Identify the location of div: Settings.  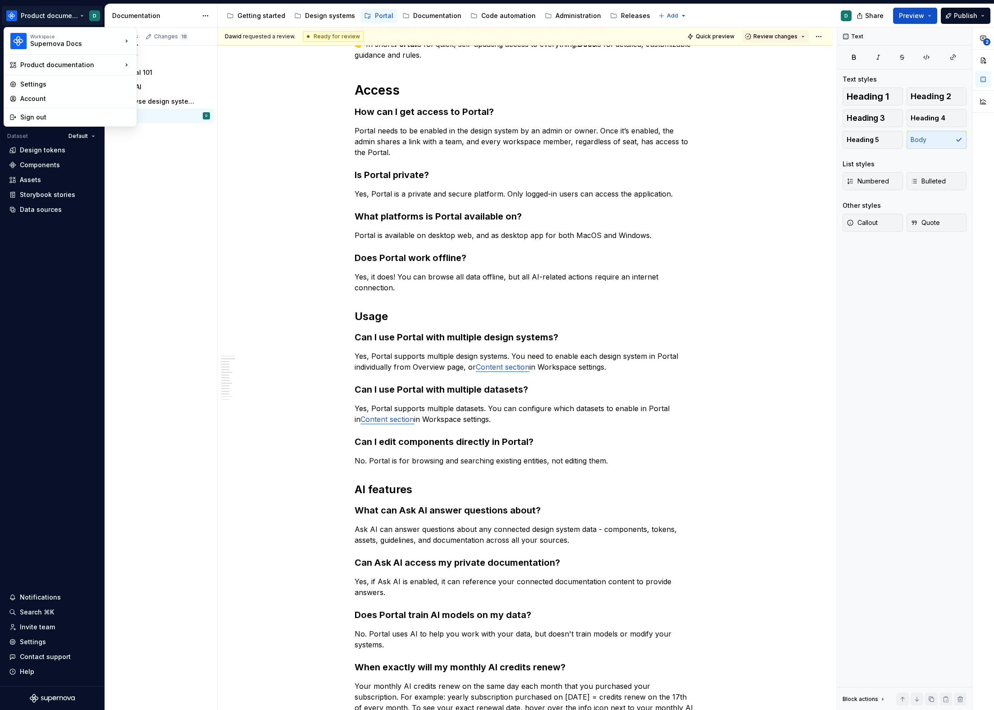
(76, 84).